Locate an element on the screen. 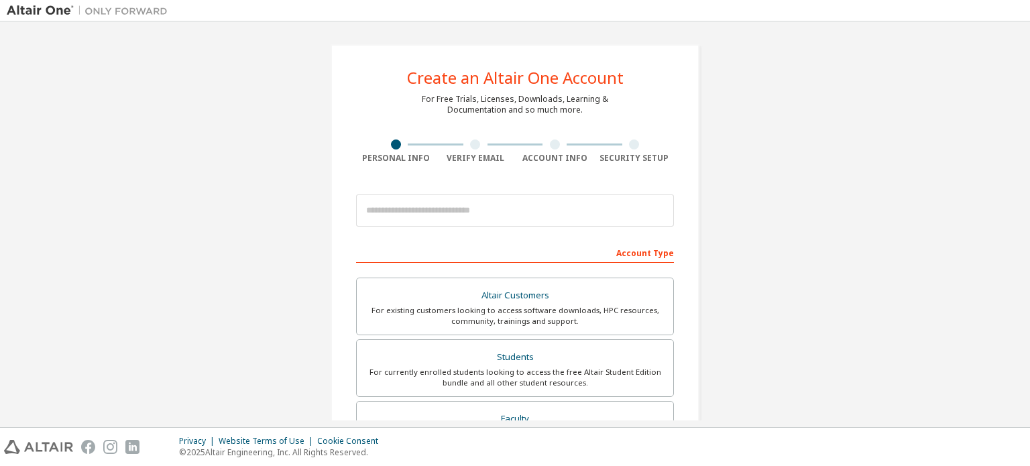  div: Privacy is located at coordinates (199, 441).